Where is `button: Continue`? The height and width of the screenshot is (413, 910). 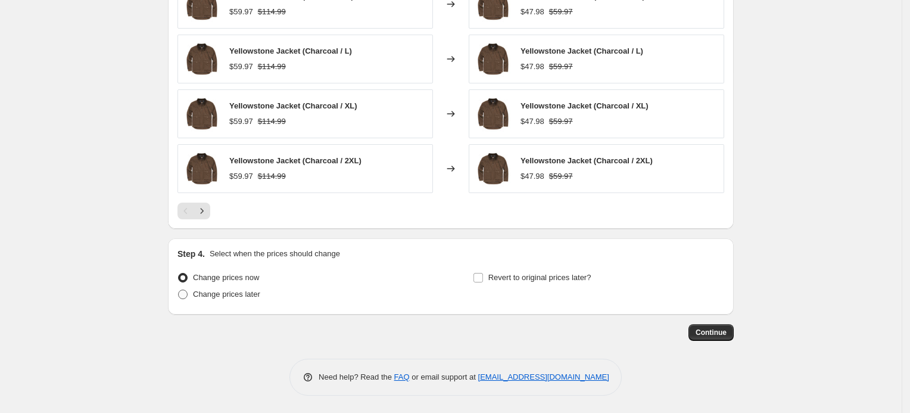 button: Continue is located at coordinates (711, 332).